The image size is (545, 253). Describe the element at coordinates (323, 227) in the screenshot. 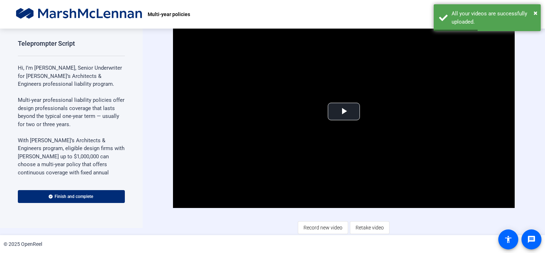

I see `span: Record new video` at that location.